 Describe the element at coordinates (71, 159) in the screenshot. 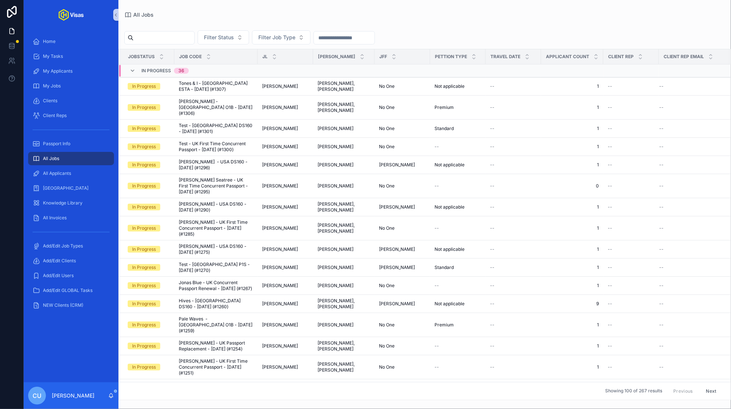

I see `a: All Jobs` at that location.